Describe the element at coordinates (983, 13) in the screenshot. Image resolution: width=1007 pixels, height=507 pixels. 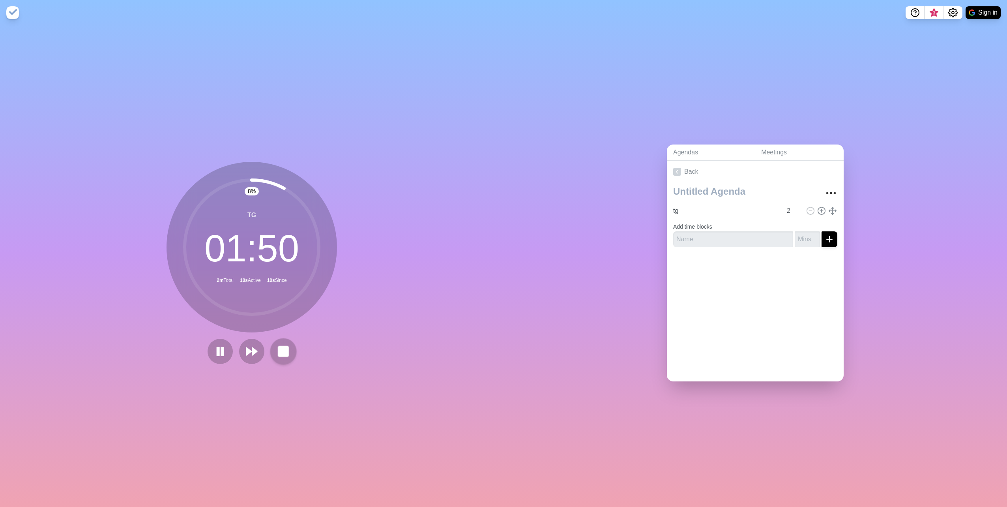
I see `button: Sign in` at that location.